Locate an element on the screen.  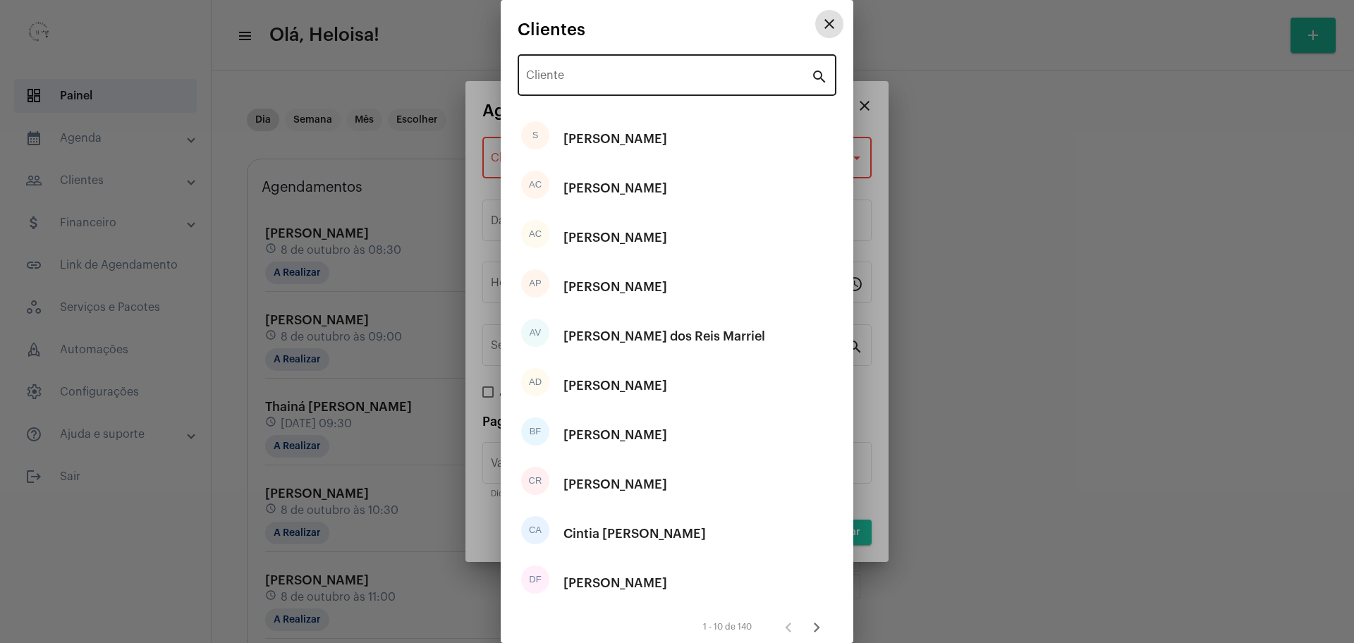
div: AV is located at coordinates (535, 333).